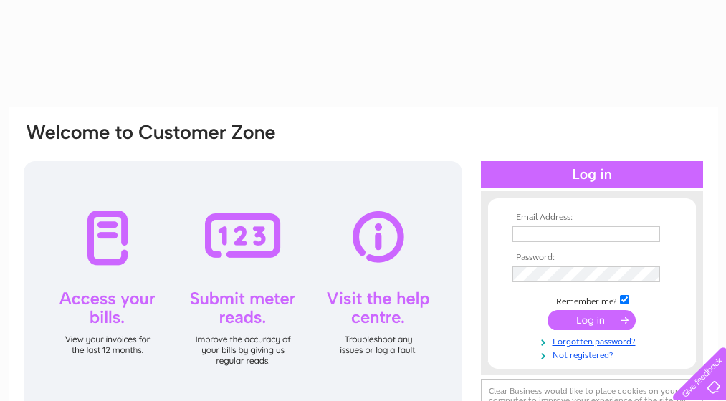  What do you see at coordinates (593, 340) in the screenshot?
I see `a: Forgotten password?` at bounding box center [593, 340].